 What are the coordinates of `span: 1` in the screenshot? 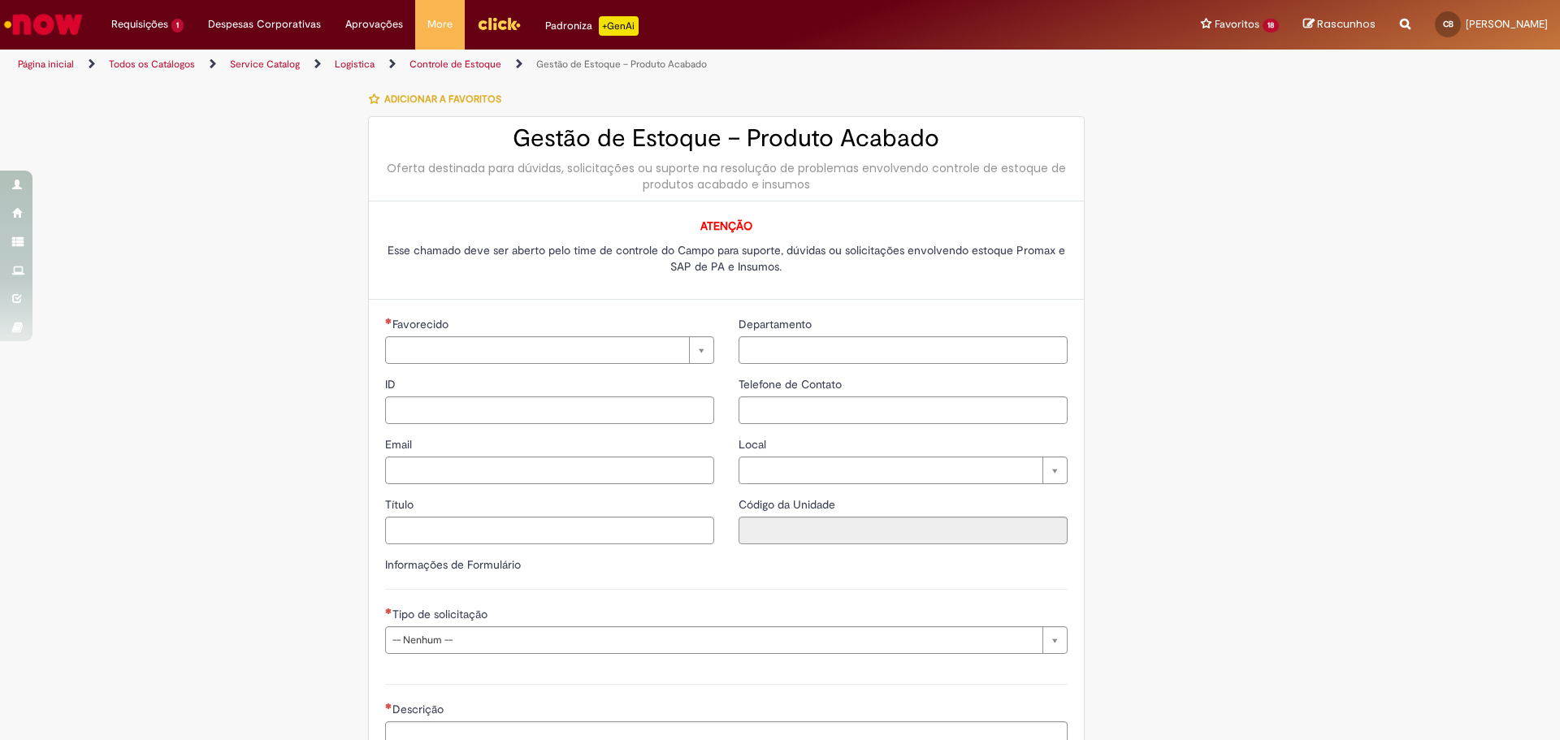 It's located at (177, 25).